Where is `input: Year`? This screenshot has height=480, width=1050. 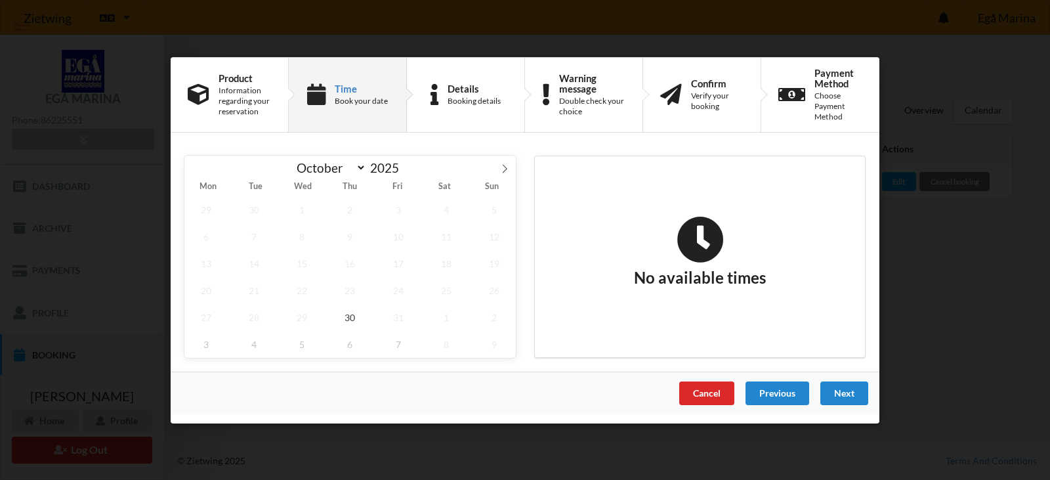
input: Year is located at coordinates (388, 167).